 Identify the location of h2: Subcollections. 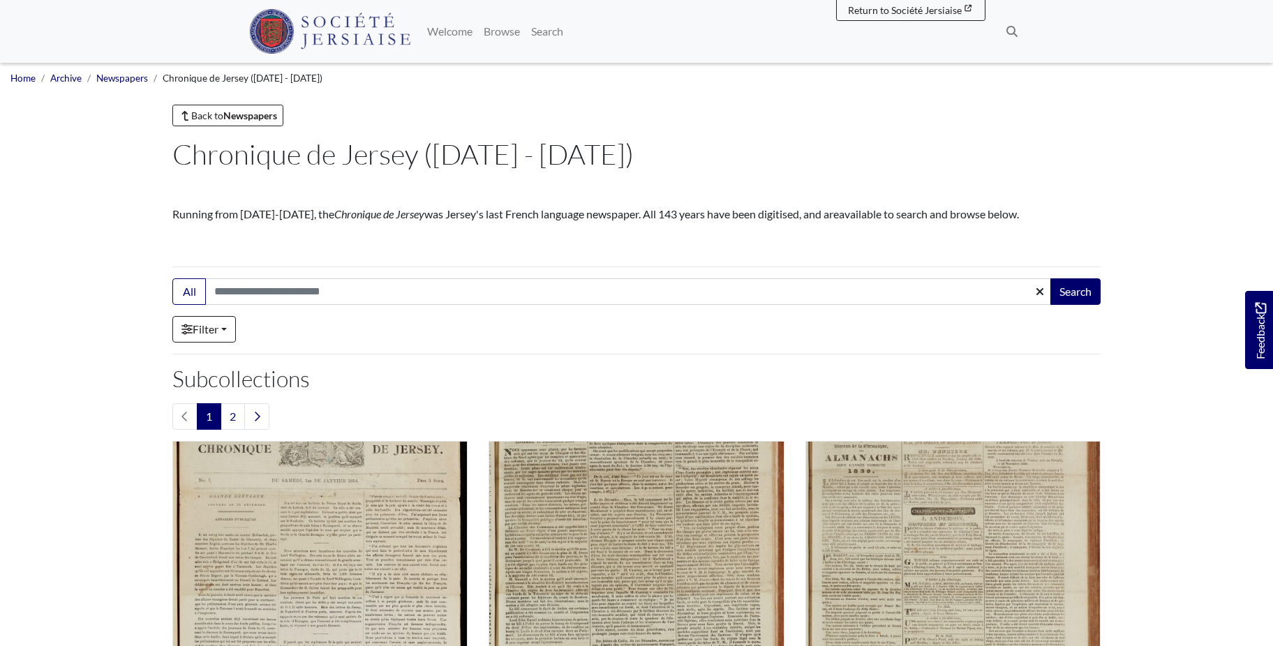
(637, 379).